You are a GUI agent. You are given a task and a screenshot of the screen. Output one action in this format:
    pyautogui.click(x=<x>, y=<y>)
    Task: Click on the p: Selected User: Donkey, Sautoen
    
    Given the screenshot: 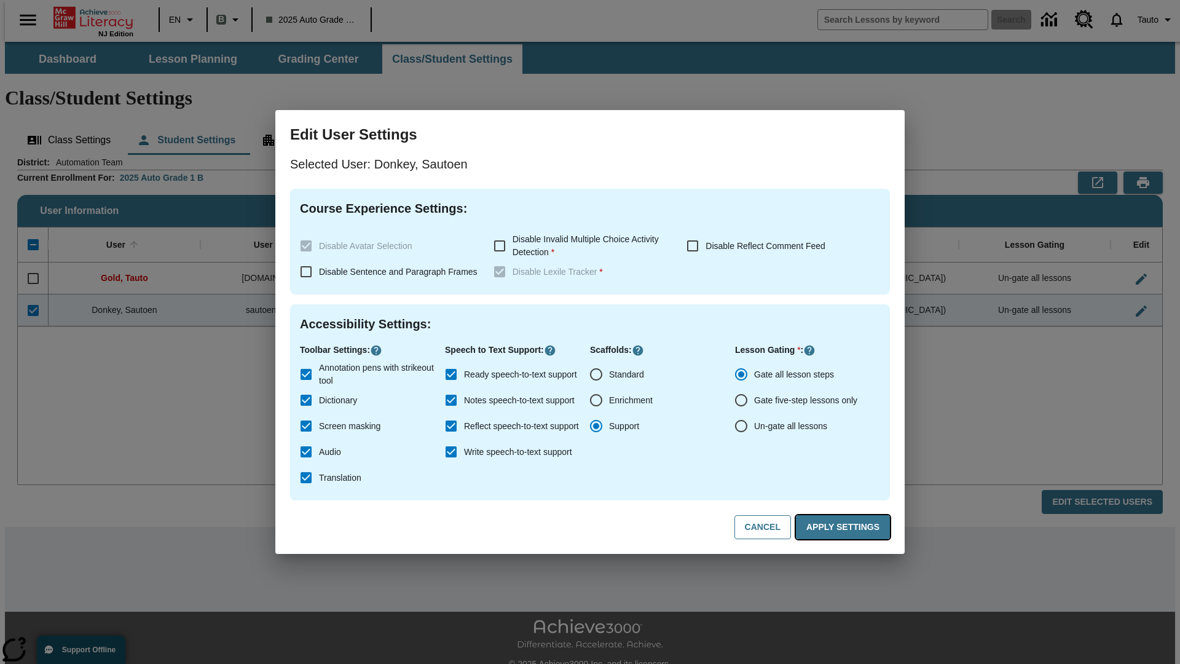 What is the action you would take?
    pyautogui.click(x=590, y=164)
    